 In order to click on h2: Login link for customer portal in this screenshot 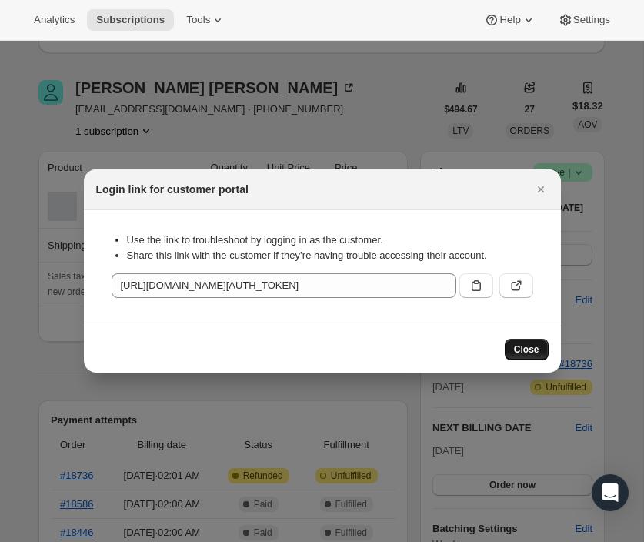, I will do `click(172, 189)`.